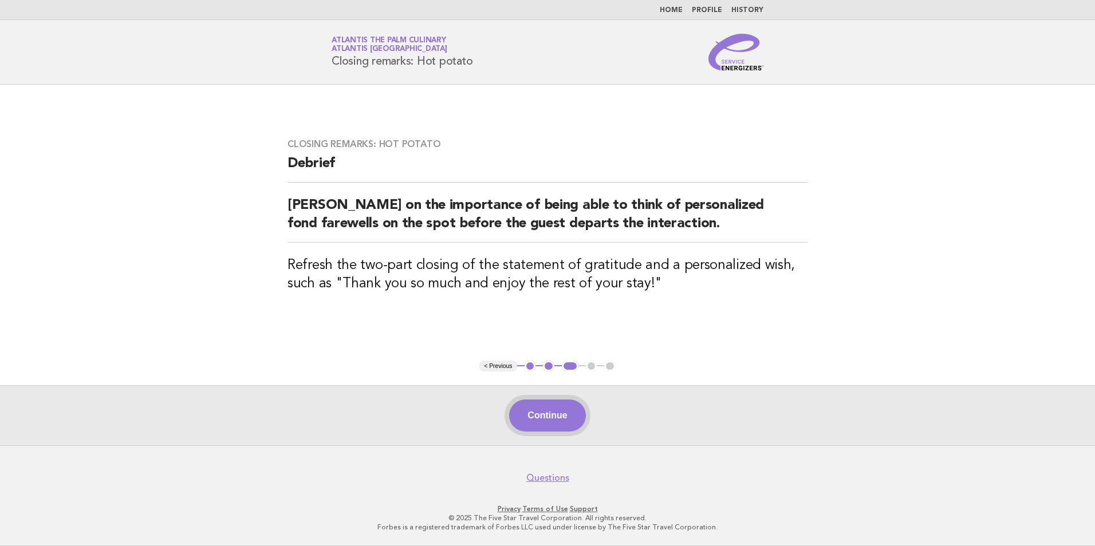 This screenshot has width=1095, height=546. Describe the element at coordinates (530, 366) in the screenshot. I see `button: 1` at that location.